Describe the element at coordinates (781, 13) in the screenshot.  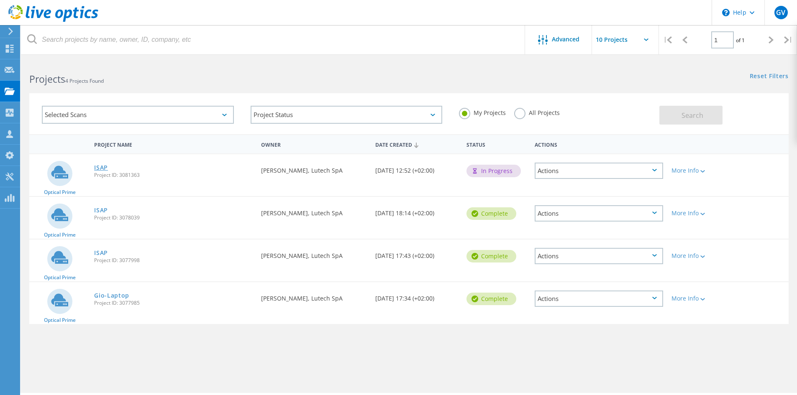
I see `span: GV` at that location.